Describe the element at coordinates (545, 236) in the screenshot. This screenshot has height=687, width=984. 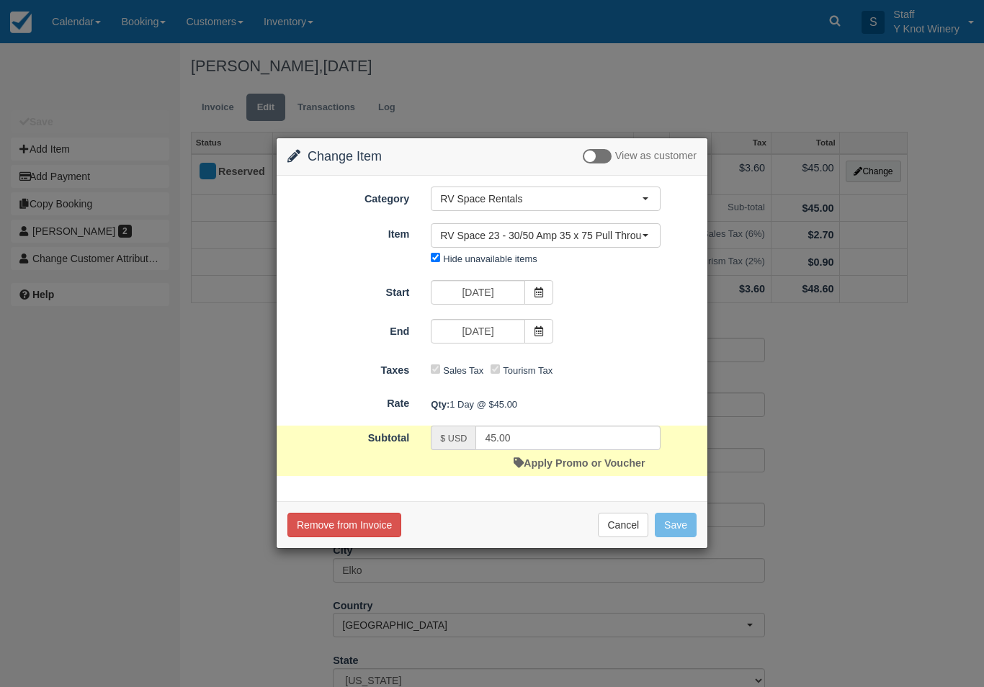
I see `button: RV Space 23 - 30/50 Amp 35 x 75 Pull Through` at that location.